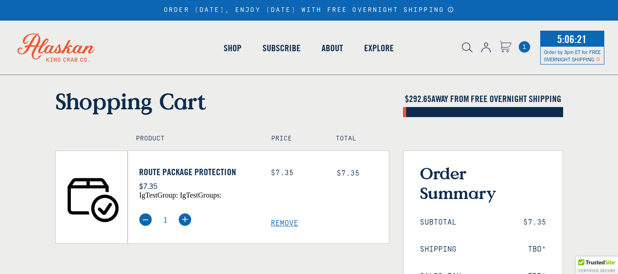 This screenshot has height=274, width=618. Describe the element at coordinates (597, 265) in the screenshot. I see `div: Trusted Site Badge` at that location.